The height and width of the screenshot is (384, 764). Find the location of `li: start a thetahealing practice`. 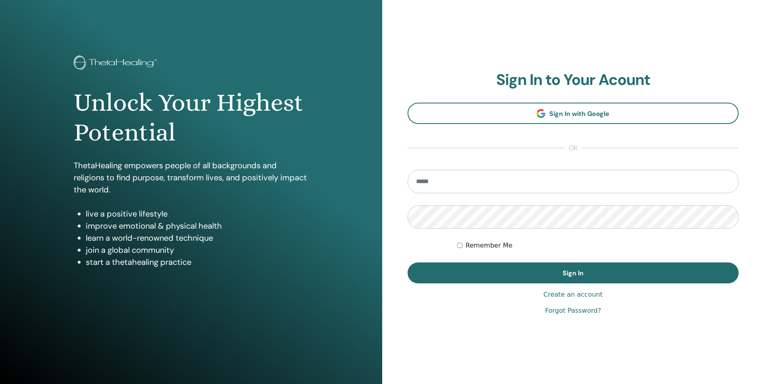

li: start a thetahealing practice is located at coordinates (197, 262).